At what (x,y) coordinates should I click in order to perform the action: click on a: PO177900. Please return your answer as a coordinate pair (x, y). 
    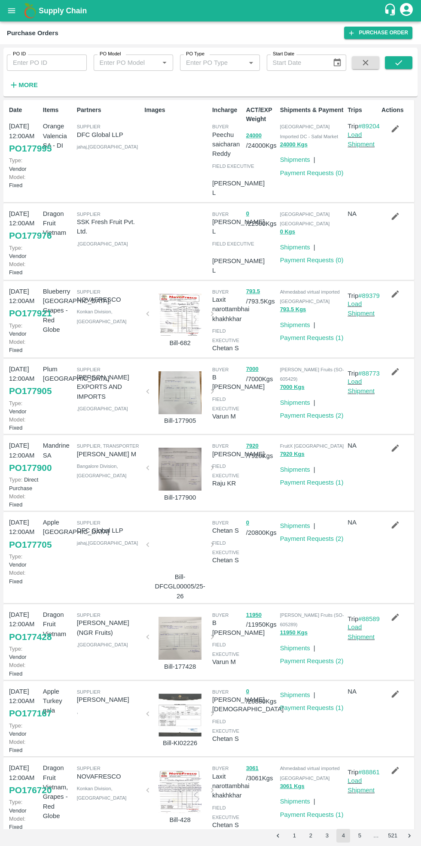
    Looking at the image, I should click on (30, 468).